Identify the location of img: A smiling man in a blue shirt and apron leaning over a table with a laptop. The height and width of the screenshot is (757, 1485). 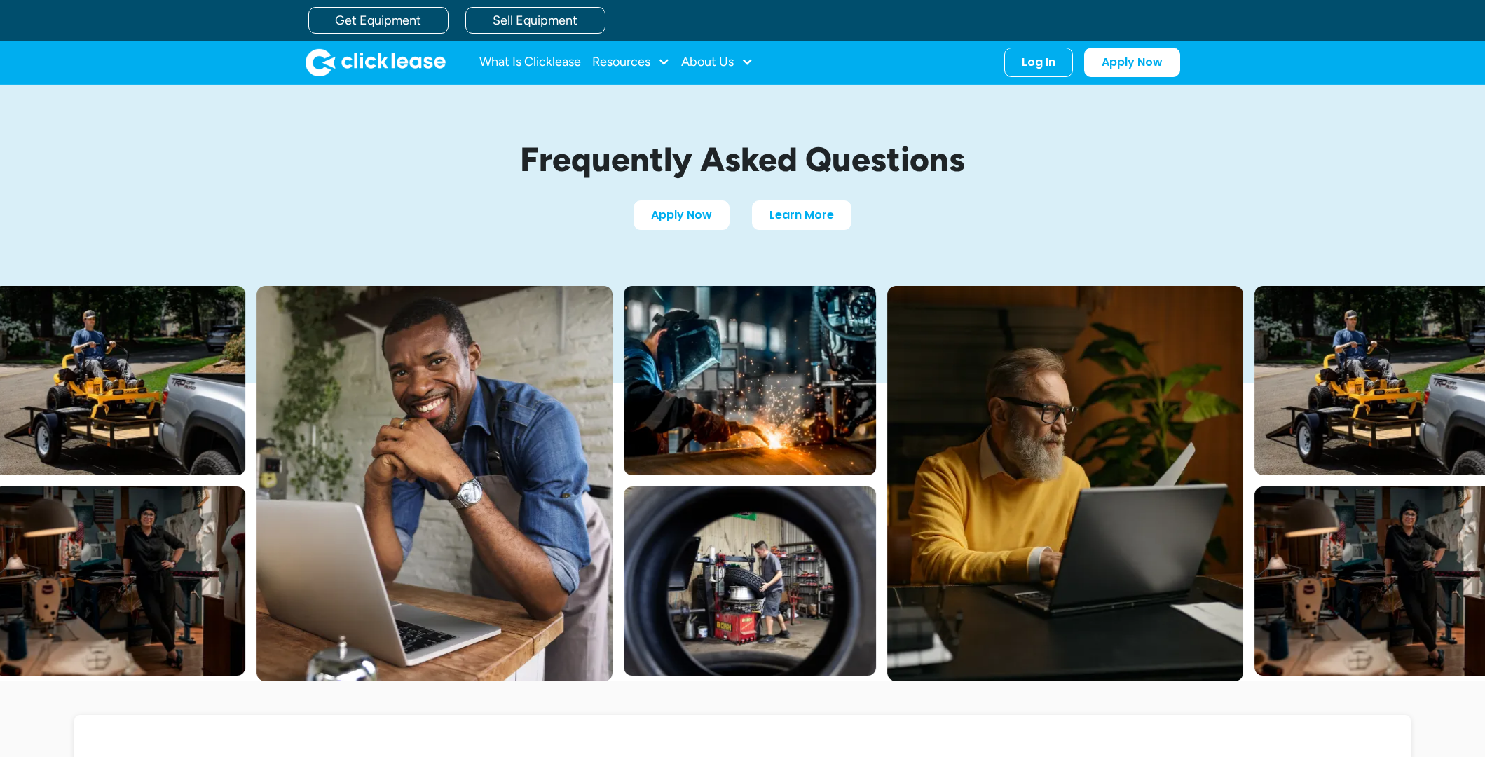
(434, 484).